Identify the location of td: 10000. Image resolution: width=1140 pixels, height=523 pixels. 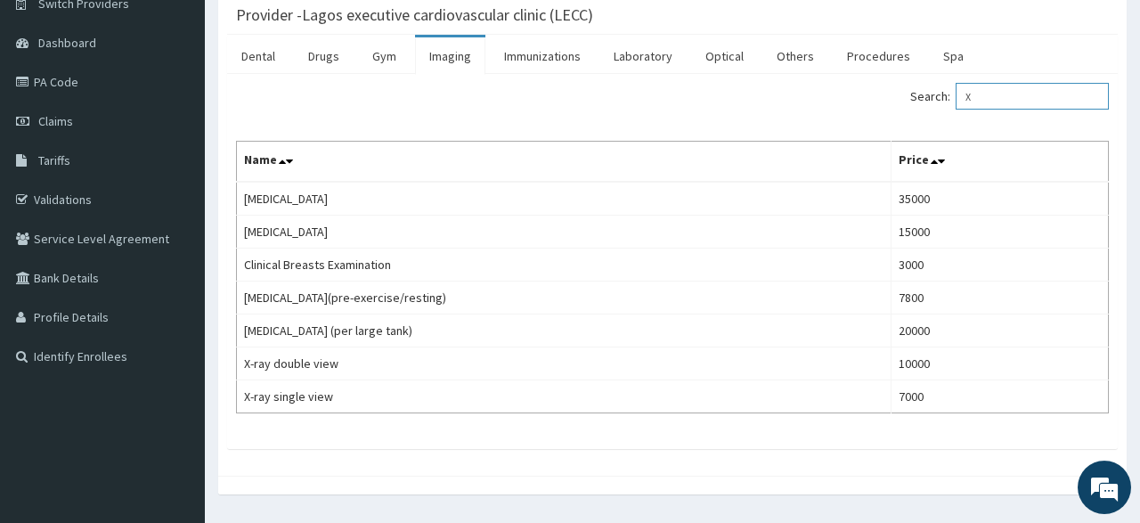
(1000, 363).